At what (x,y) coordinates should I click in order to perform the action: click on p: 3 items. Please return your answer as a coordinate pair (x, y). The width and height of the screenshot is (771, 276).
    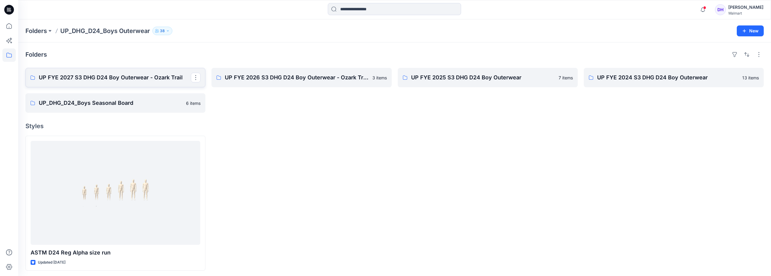
    Looking at the image, I should click on (379, 78).